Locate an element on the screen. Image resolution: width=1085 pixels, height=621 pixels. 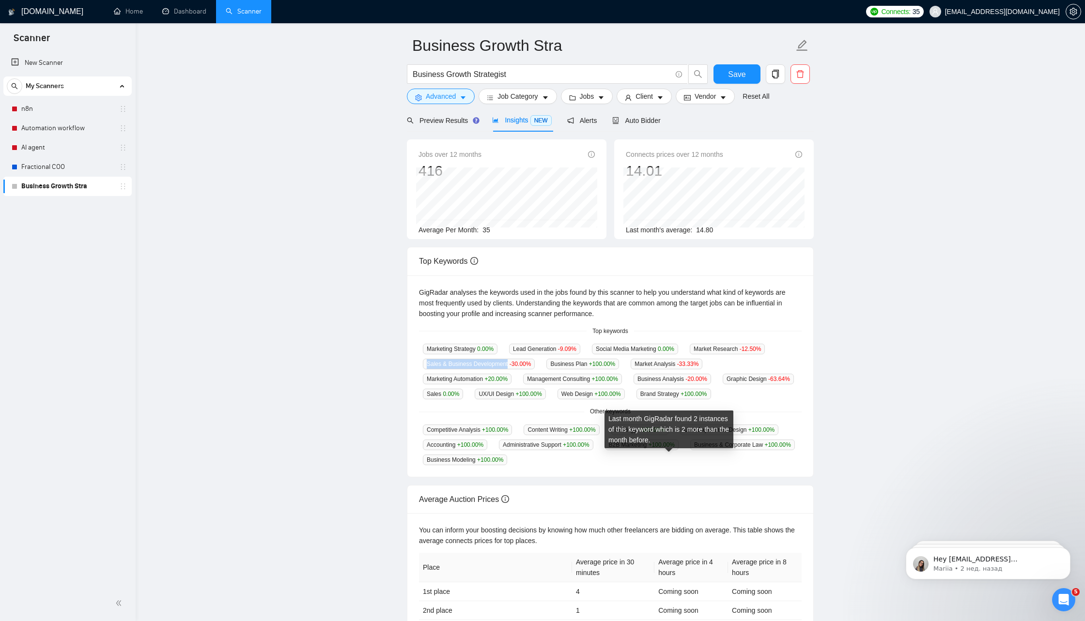
a: New Scanner is located at coordinates (67, 63).